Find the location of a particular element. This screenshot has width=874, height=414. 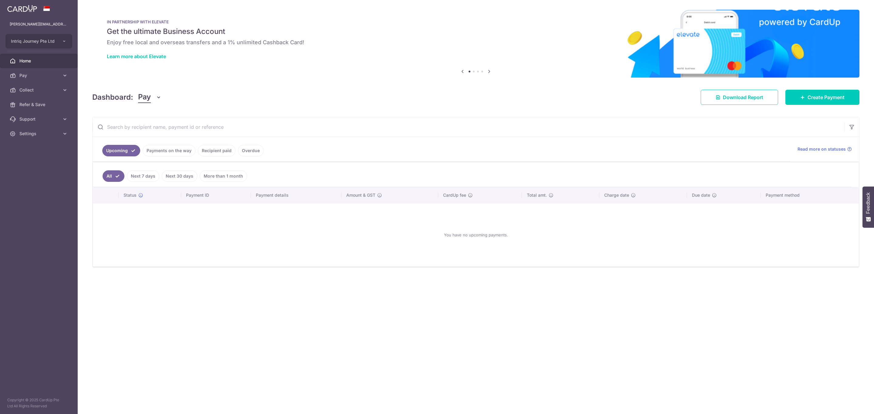

span: Settings is located at coordinates (39, 134).